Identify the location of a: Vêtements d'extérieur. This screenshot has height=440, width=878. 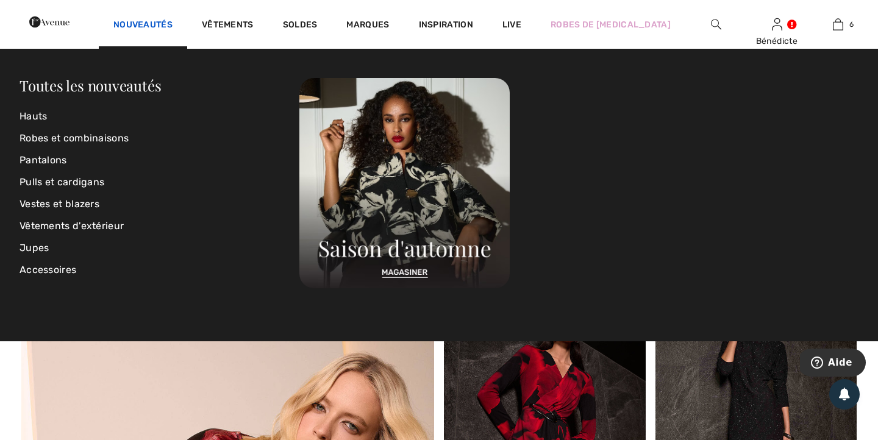
(159, 226).